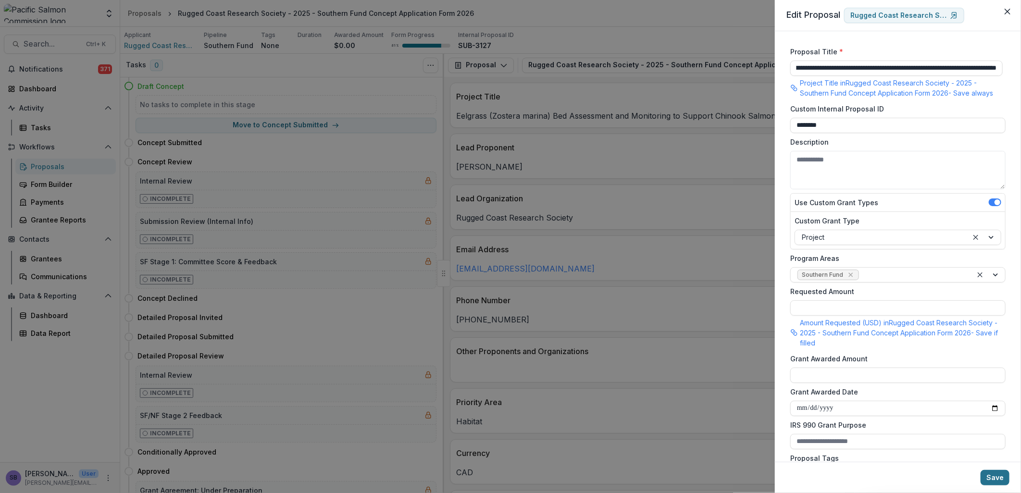  Describe the element at coordinates (851, 275) in the screenshot. I see `div: Remove Southern Fund` at that location.